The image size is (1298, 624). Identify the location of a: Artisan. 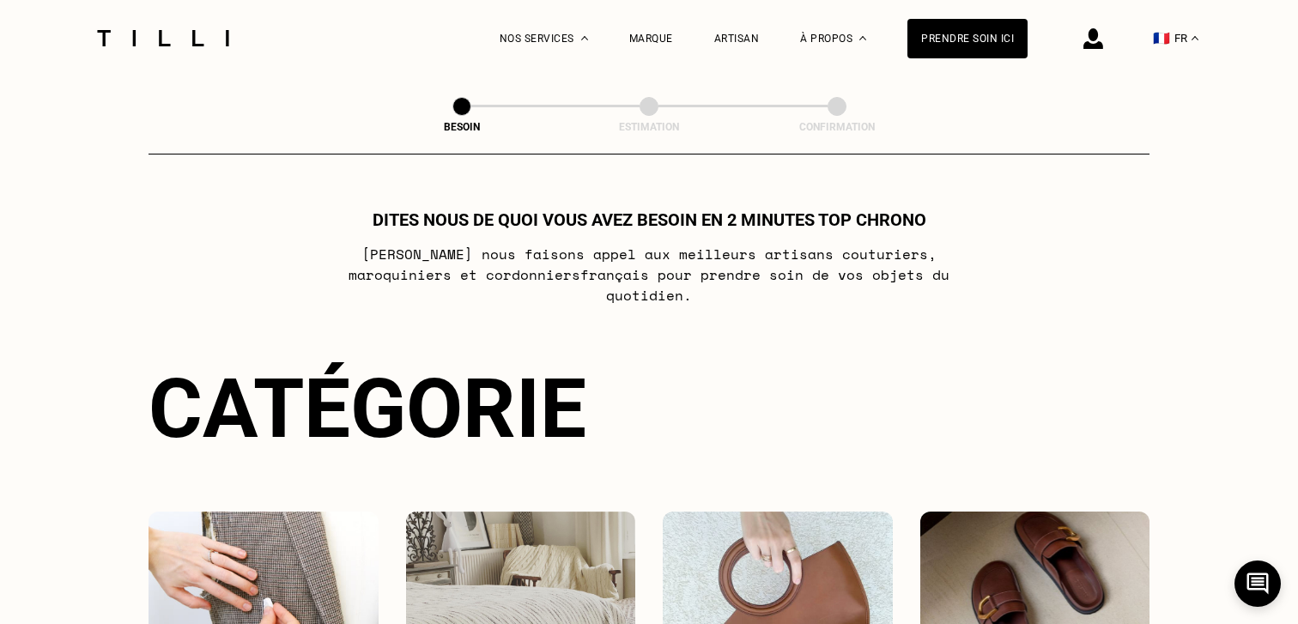
(736, 39).